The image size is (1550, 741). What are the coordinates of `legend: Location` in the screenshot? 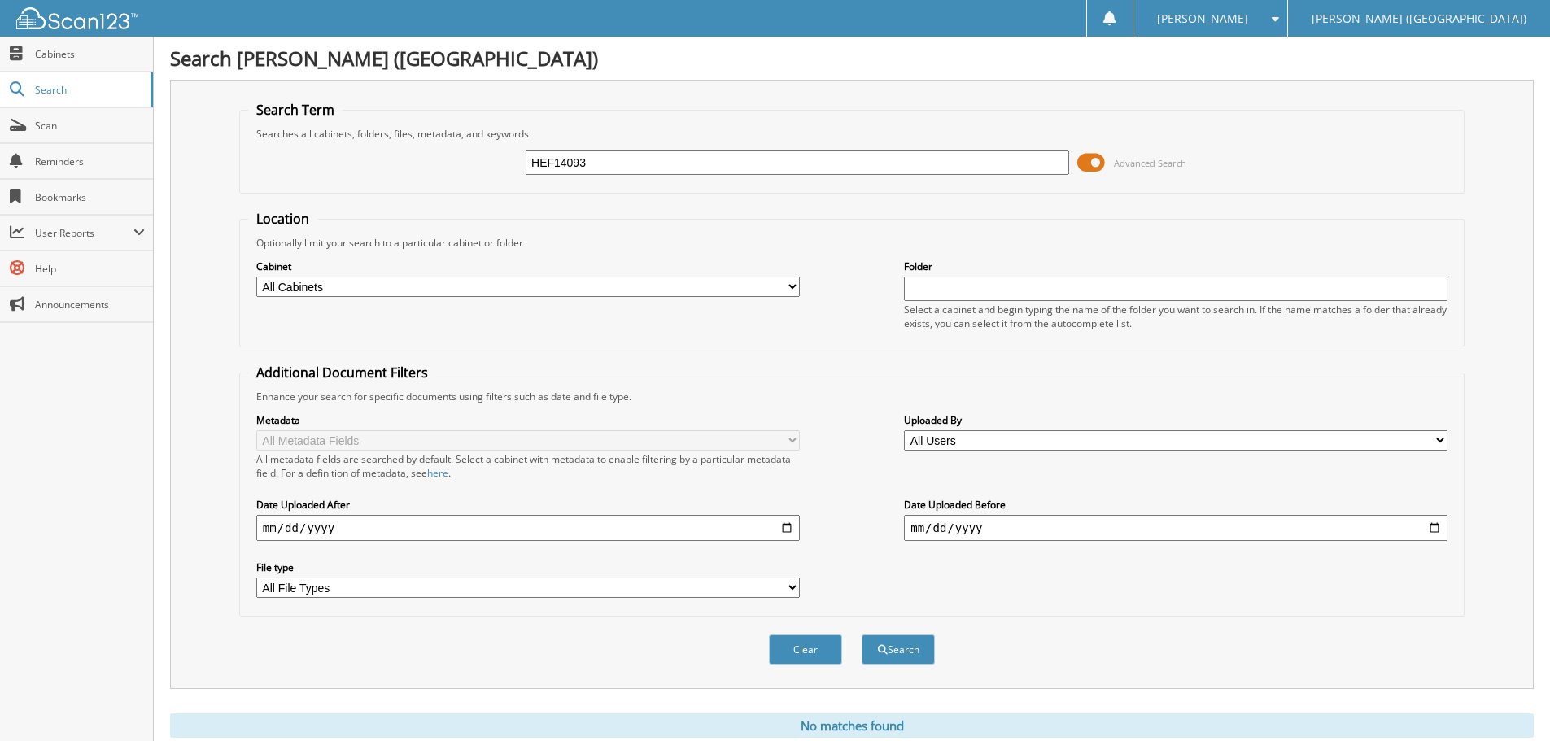 It's located at (282, 219).